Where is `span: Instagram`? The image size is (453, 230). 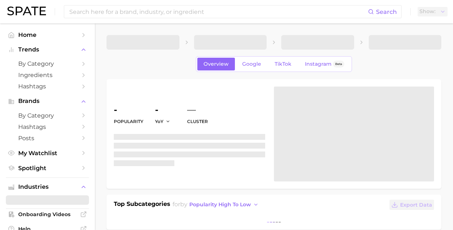
span: Instagram is located at coordinates (318, 64).